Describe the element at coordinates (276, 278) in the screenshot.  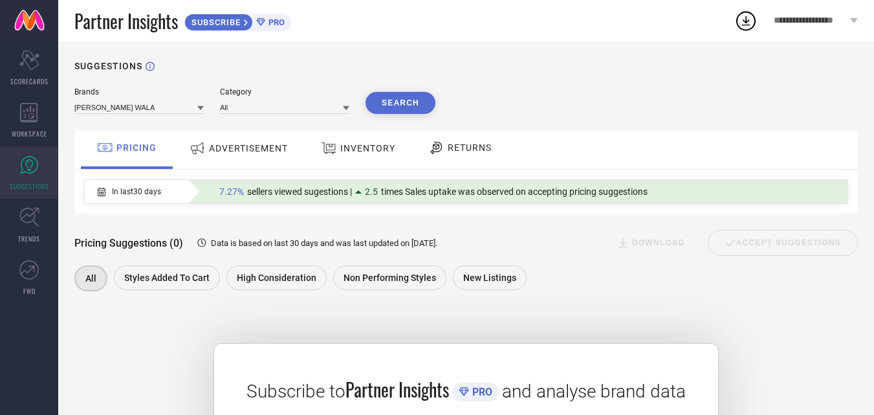
I see `span: High Consideration` at that location.